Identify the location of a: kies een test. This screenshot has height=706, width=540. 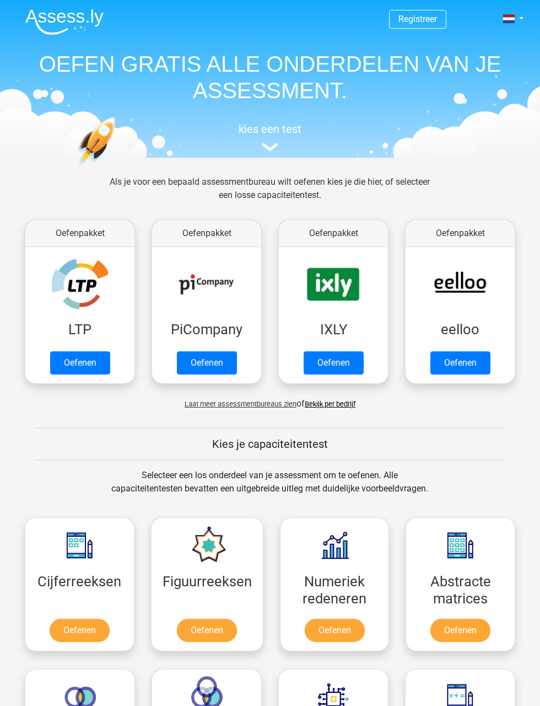
(270, 137).